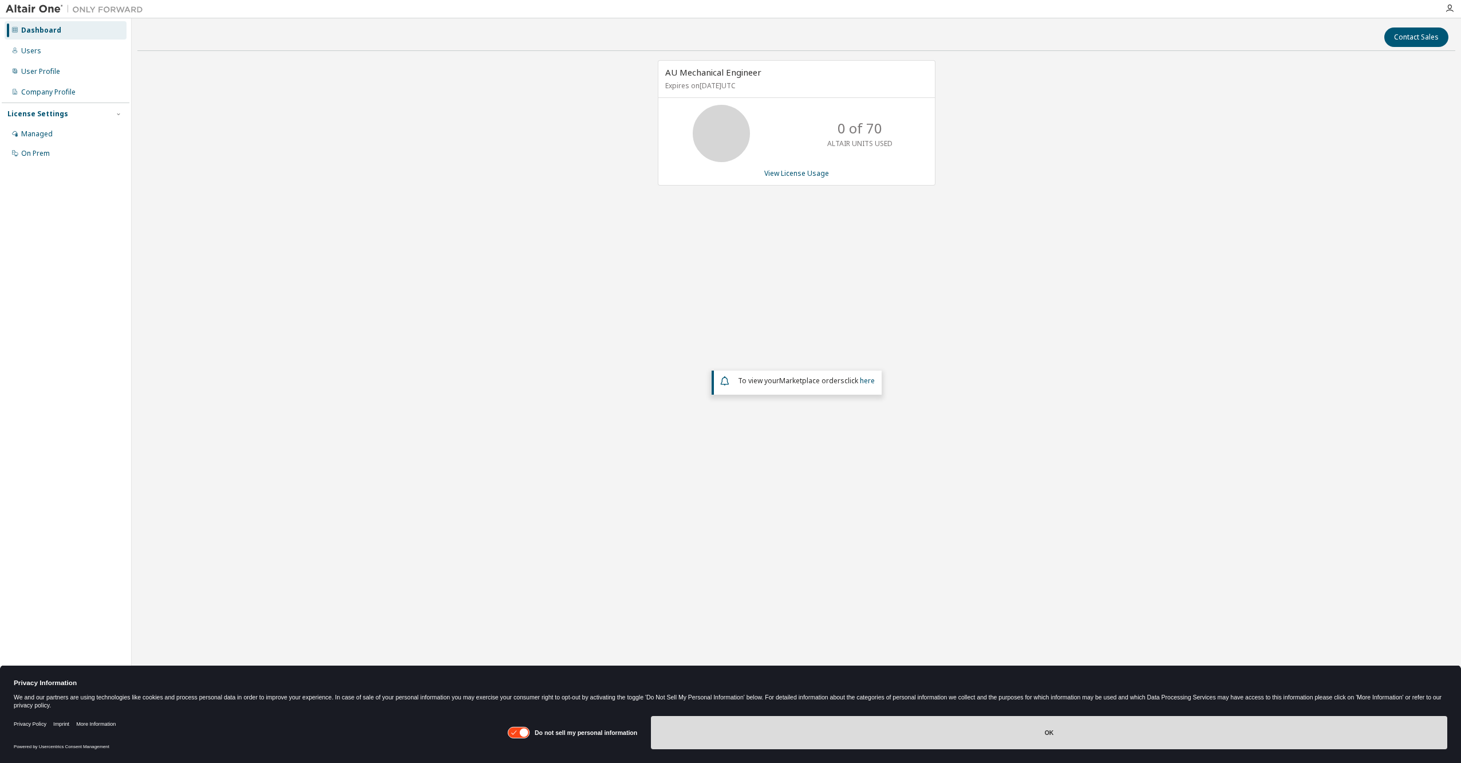 Image resolution: width=1461 pixels, height=763 pixels. I want to click on div: On Prem, so click(35, 153).